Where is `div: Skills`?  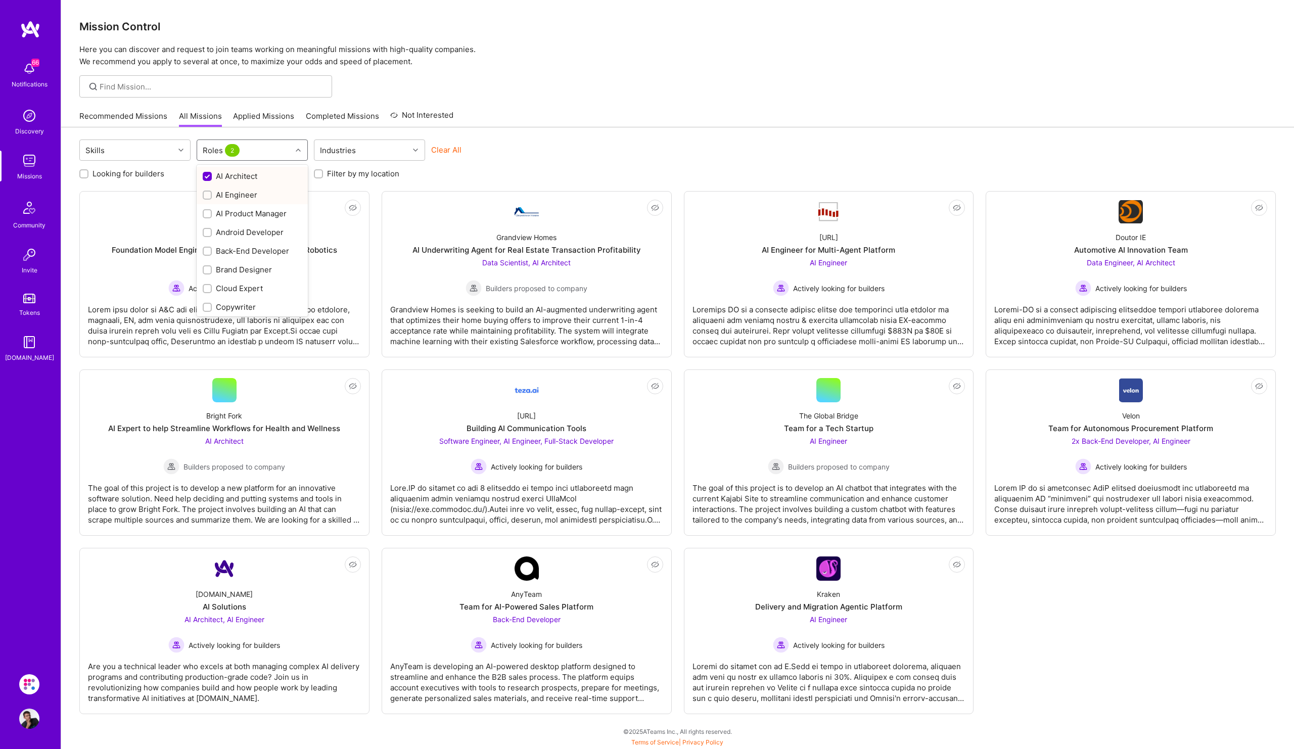 div: Skills is located at coordinates (95, 150).